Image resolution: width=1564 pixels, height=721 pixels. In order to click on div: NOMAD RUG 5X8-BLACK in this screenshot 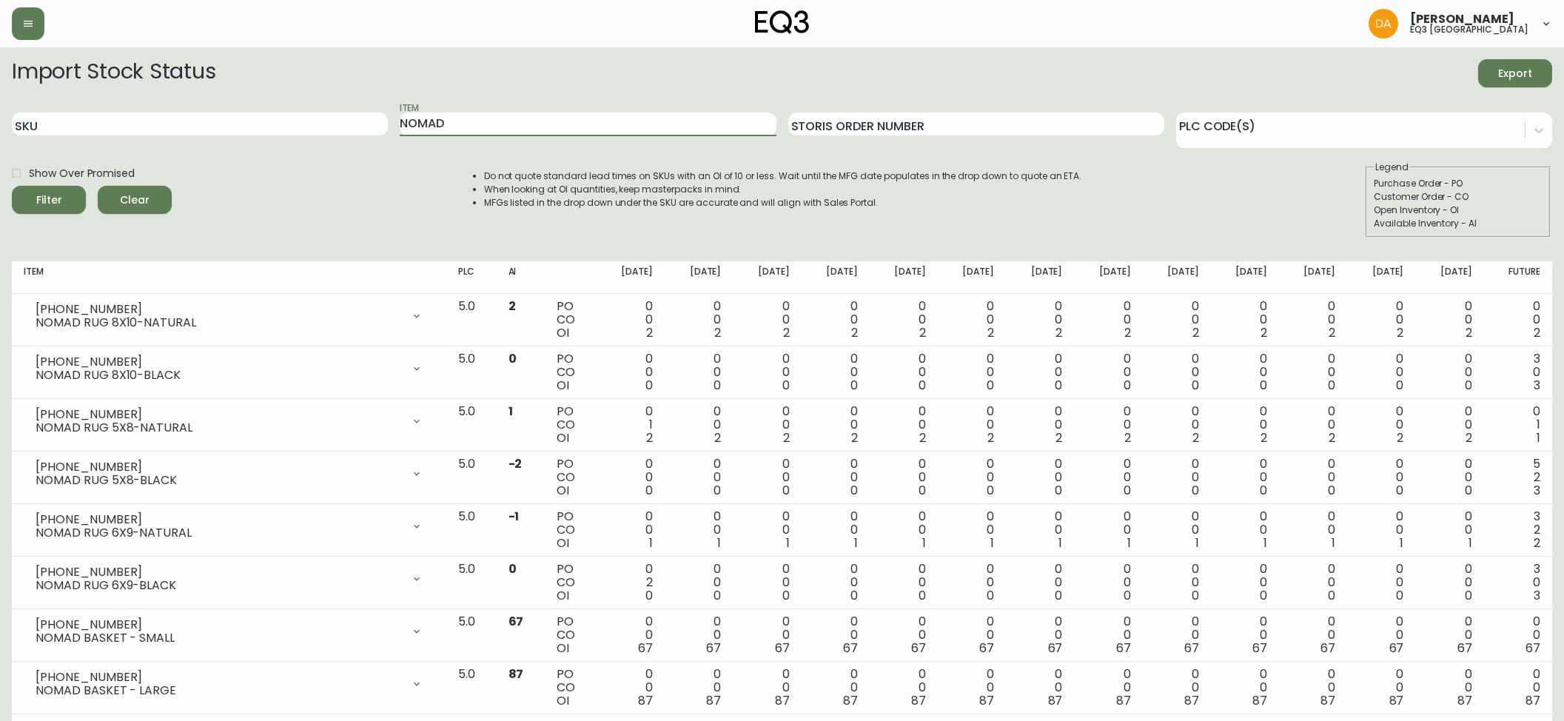, I will do `click(218, 480)`.